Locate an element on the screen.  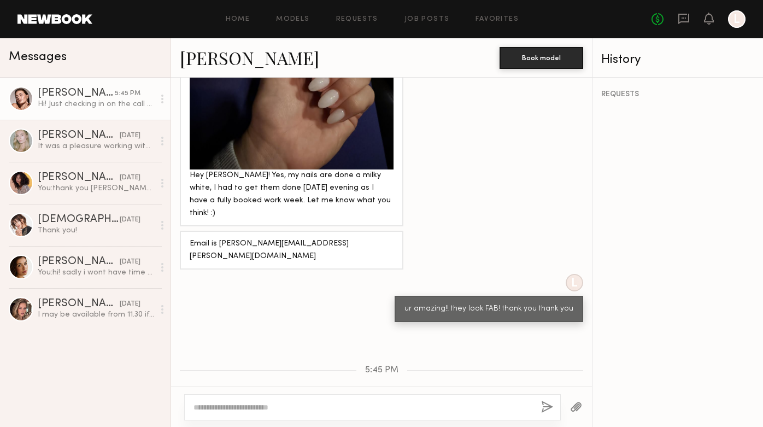
div: Thank you! is located at coordinates (96, 230).